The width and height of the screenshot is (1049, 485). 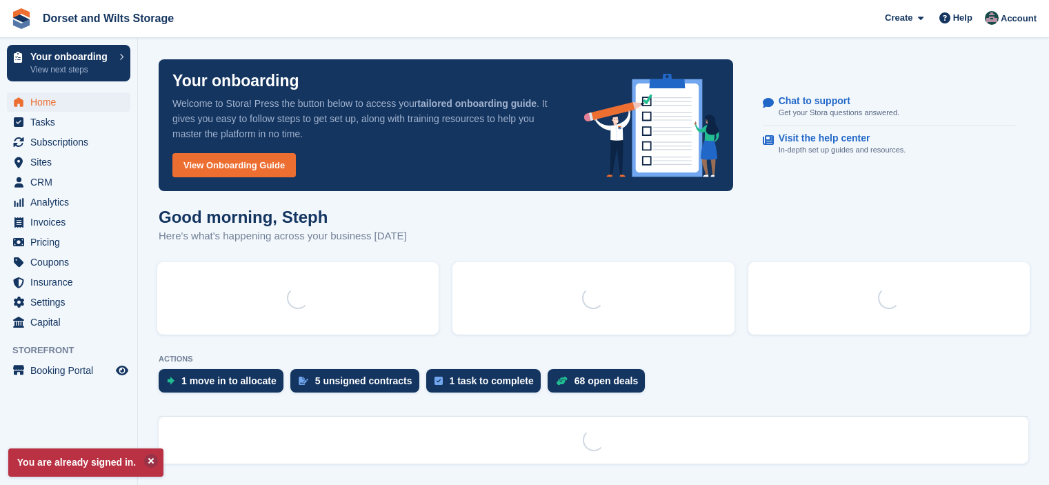 I want to click on span: Tasks, so click(x=72, y=122).